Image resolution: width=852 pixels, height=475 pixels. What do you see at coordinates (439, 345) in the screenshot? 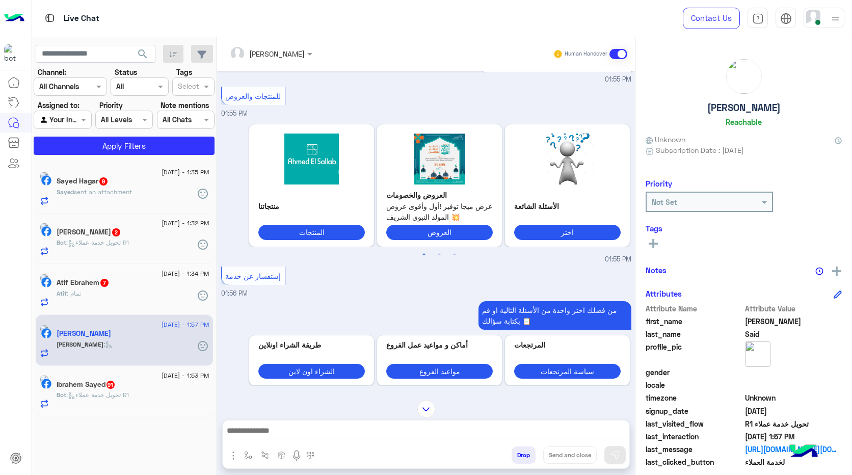
I see `p: أماكن و مواعيد عمل الفروع` at bounding box center [439, 345].